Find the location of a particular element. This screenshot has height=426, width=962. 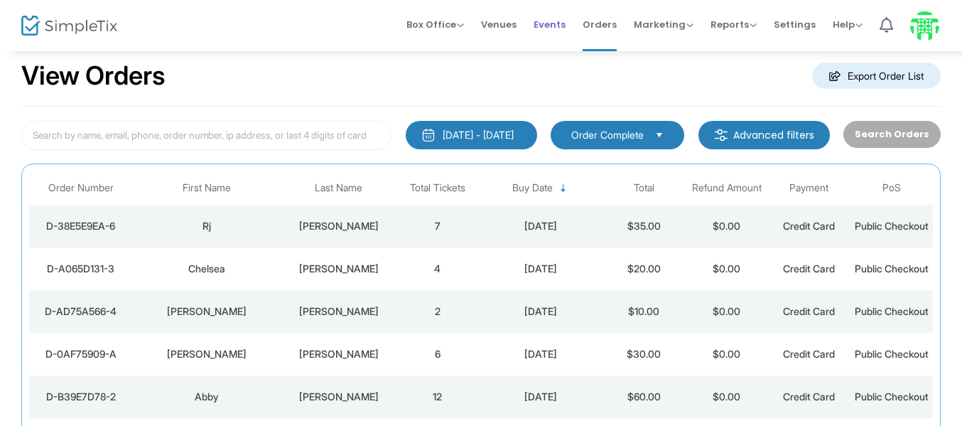

div: Rj is located at coordinates (206, 226).